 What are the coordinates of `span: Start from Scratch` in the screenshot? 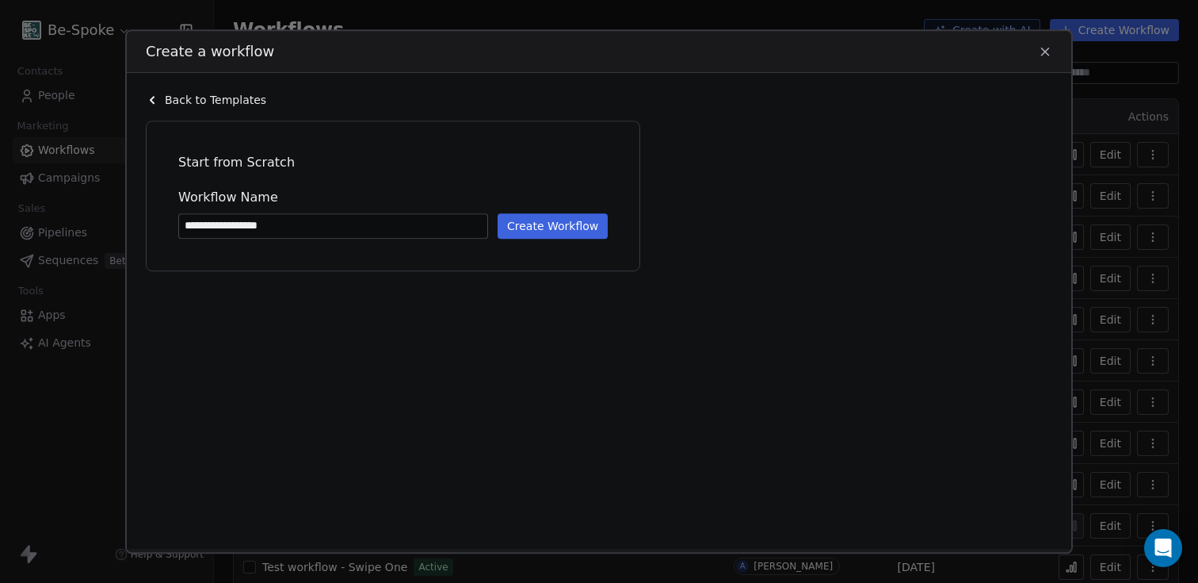 It's located at (393, 162).